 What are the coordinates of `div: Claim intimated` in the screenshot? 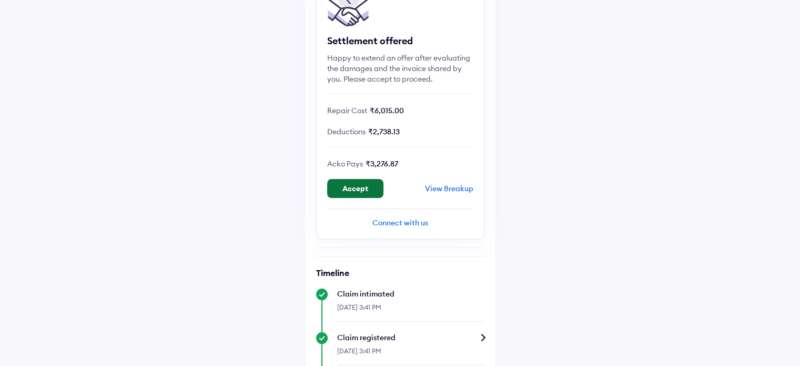 It's located at (411, 294).